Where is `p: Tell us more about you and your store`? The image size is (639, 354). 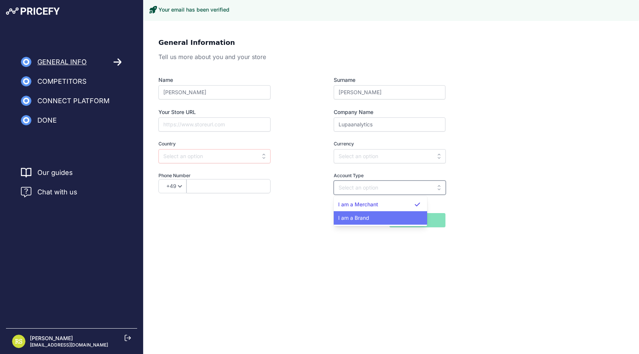 p: Tell us more about you and your store is located at coordinates (302, 57).